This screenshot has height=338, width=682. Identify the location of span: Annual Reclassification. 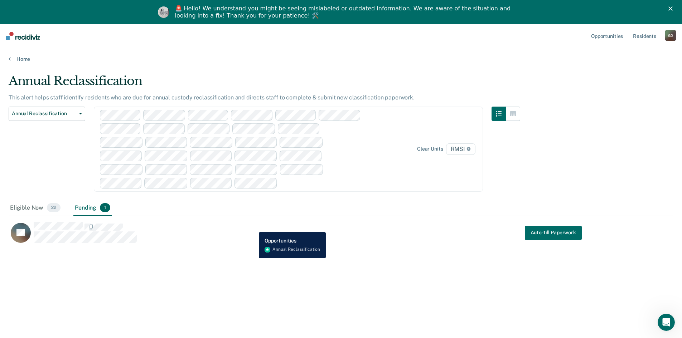
(44, 113).